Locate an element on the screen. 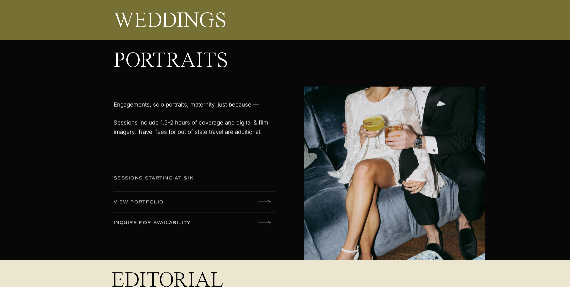  p: sessions starting at $1k is located at coordinates (166, 179).